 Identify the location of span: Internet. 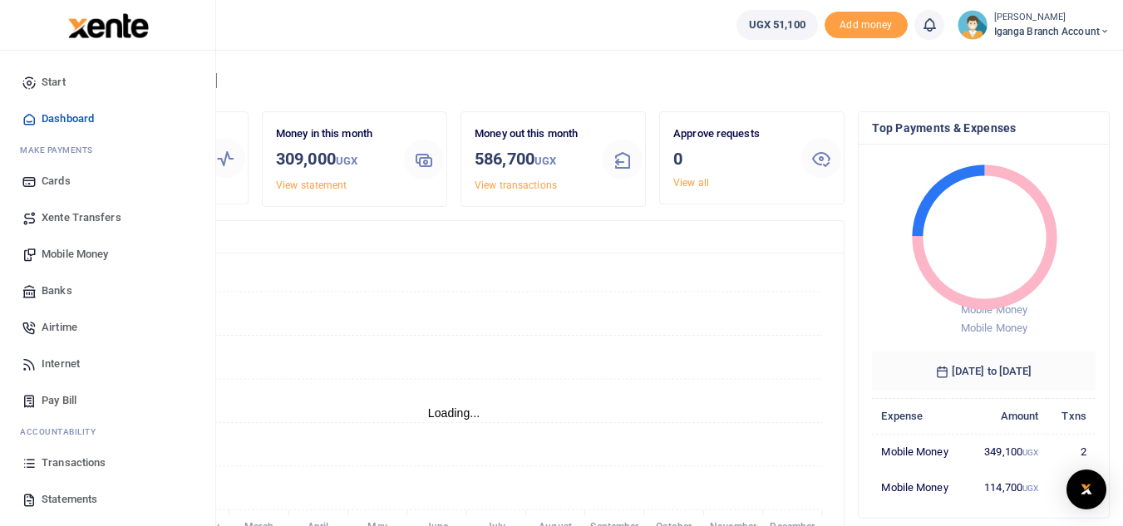
(61, 364).